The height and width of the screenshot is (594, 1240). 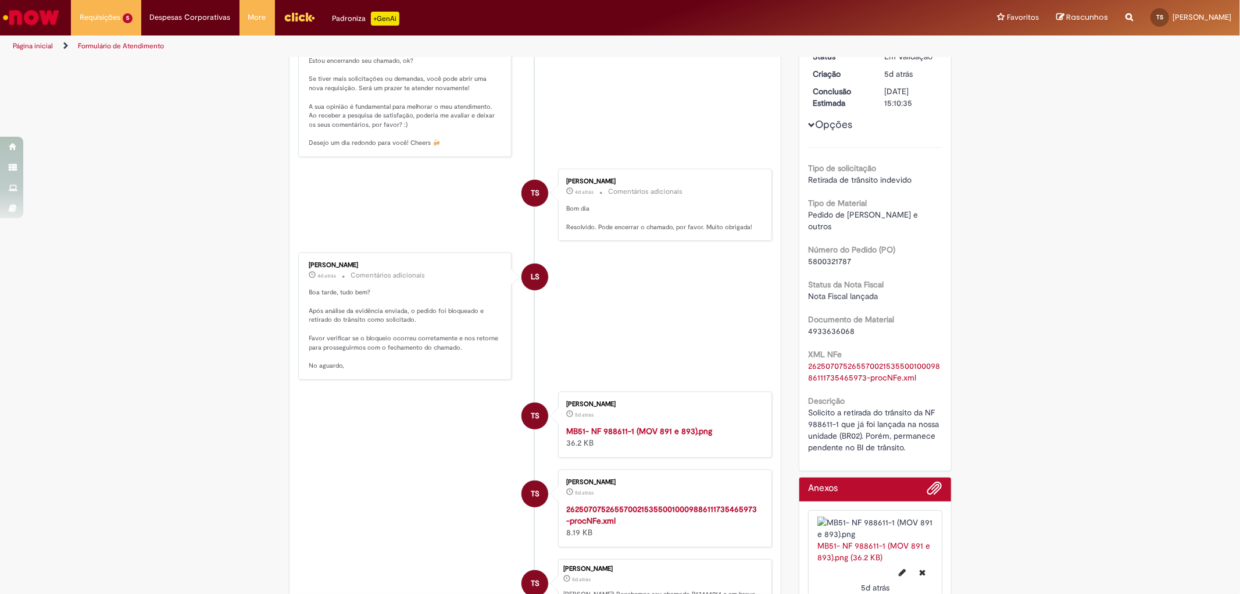 What do you see at coordinates (385, 19) in the screenshot?
I see `p: +GenAi` at bounding box center [385, 19].